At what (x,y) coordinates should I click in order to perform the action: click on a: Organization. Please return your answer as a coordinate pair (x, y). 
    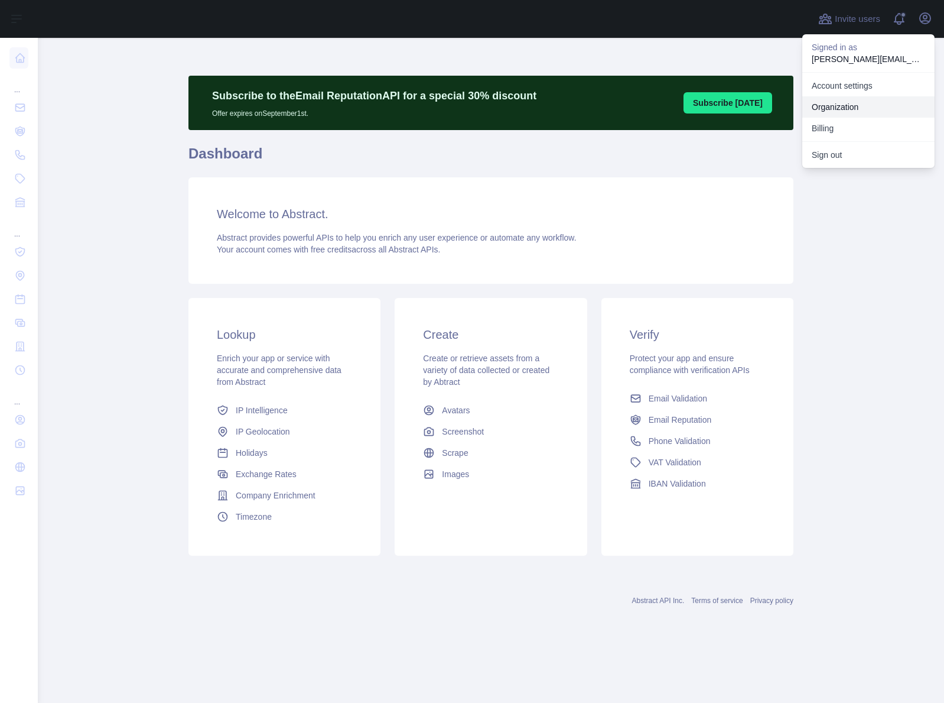
    Looking at the image, I should click on (869, 107).